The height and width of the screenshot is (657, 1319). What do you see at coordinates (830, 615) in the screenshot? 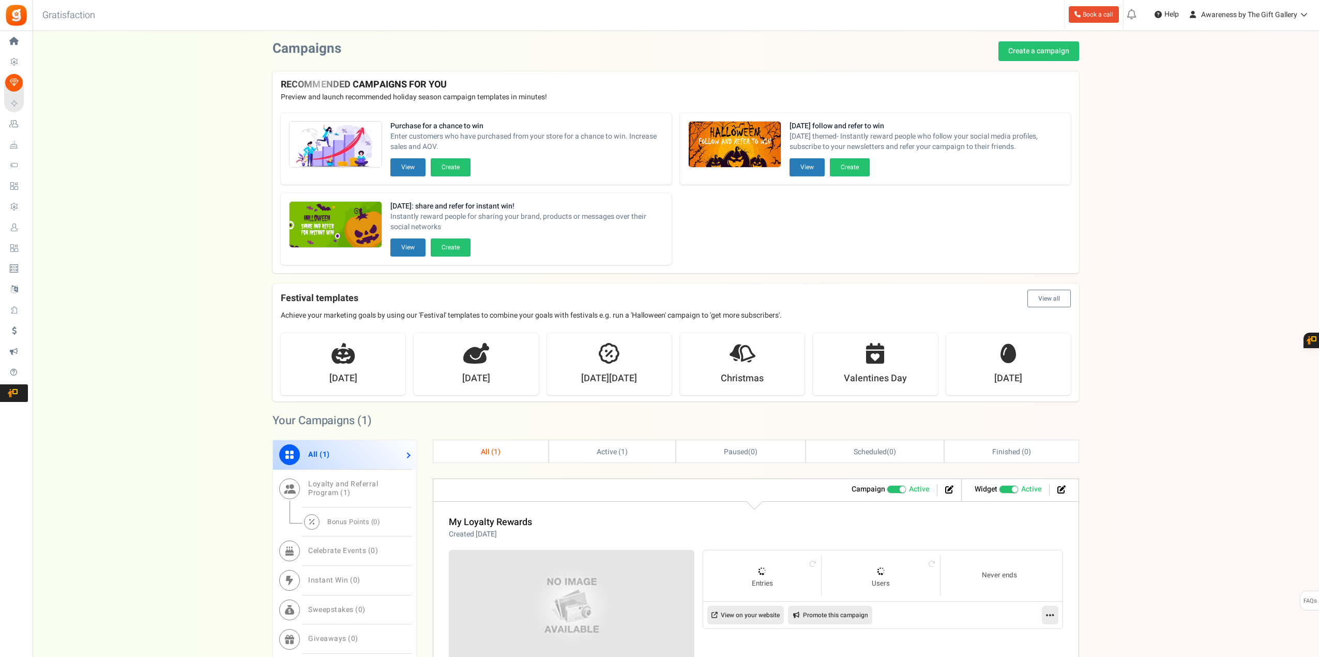
I see `a: Promote this campaign` at bounding box center [830, 615].